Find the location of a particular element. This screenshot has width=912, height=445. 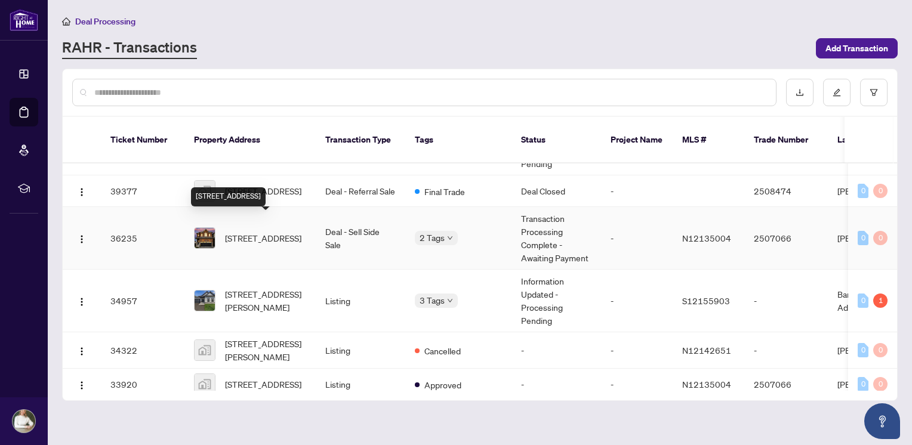

th: Tags is located at coordinates (458, 140).